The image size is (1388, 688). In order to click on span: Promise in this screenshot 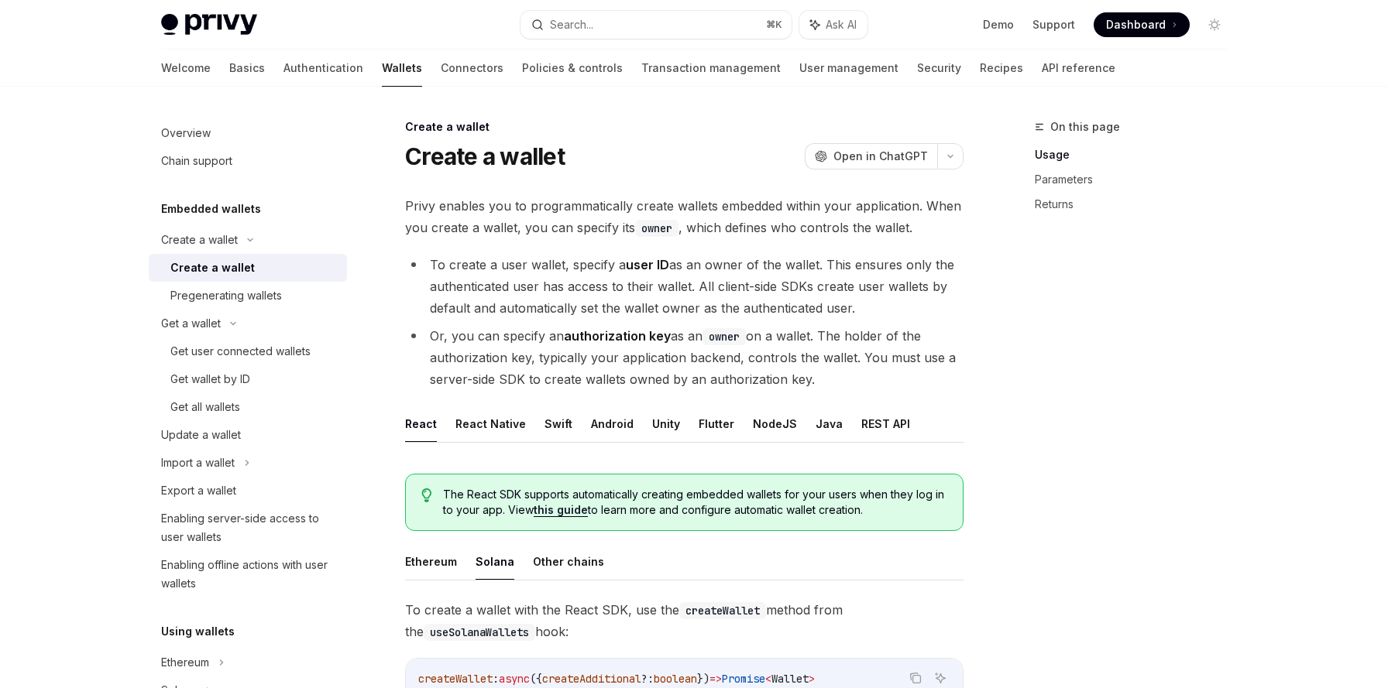, I will do `click(743, 679)`.